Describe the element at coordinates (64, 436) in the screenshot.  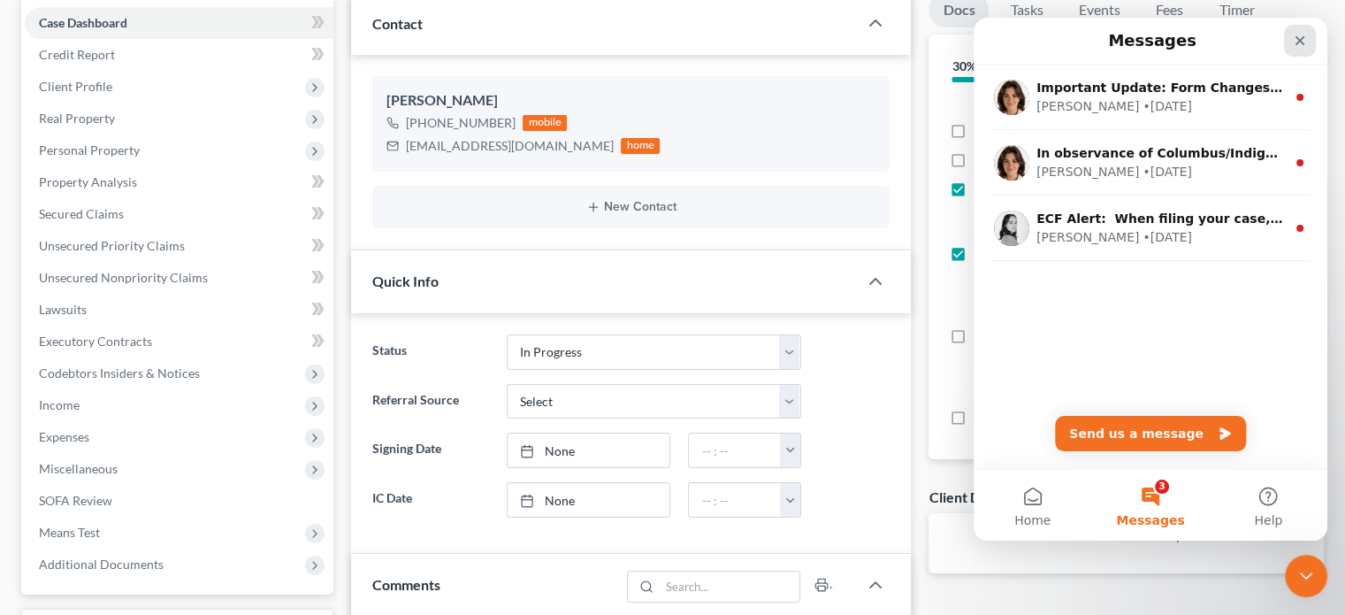
I see `span: Expenses` at that location.